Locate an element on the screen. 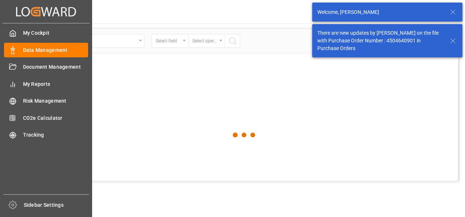  a: Tracking is located at coordinates (46, 135).